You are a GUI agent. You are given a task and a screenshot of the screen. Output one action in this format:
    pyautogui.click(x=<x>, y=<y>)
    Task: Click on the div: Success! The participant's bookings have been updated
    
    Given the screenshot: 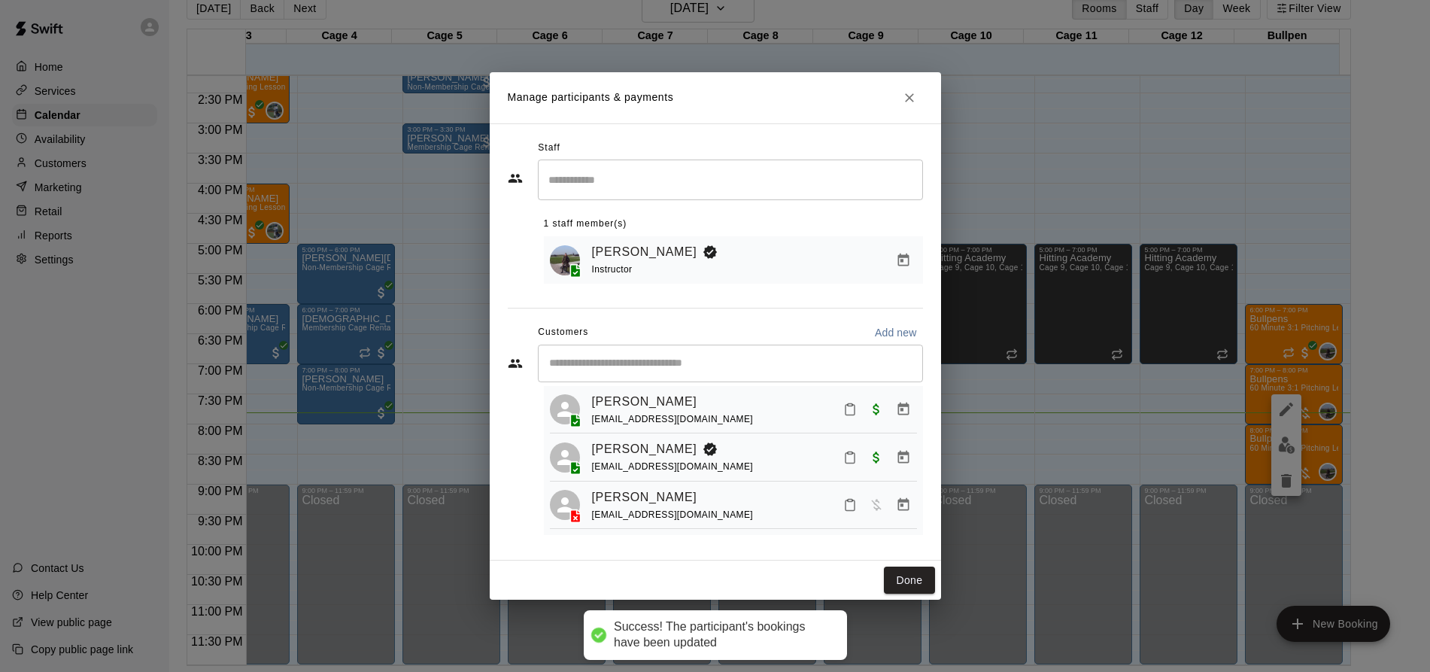 What is the action you would take?
    pyautogui.click(x=723, y=635)
    